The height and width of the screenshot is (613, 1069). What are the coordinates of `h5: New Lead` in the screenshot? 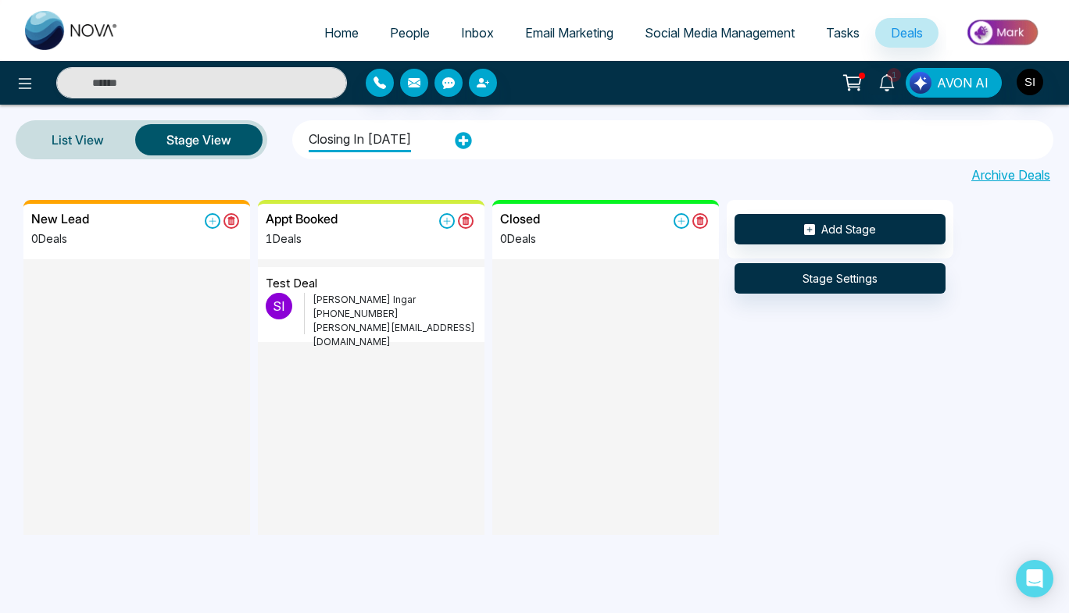 It's located at (60, 219).